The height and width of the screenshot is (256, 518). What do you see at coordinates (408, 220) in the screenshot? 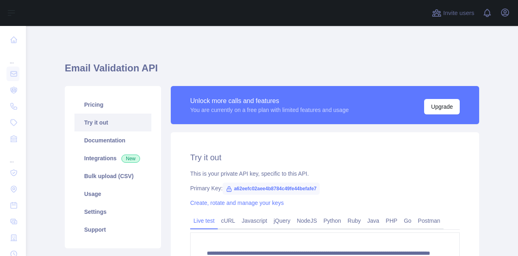
I see `a: Go` at bounding box center [408, 220].